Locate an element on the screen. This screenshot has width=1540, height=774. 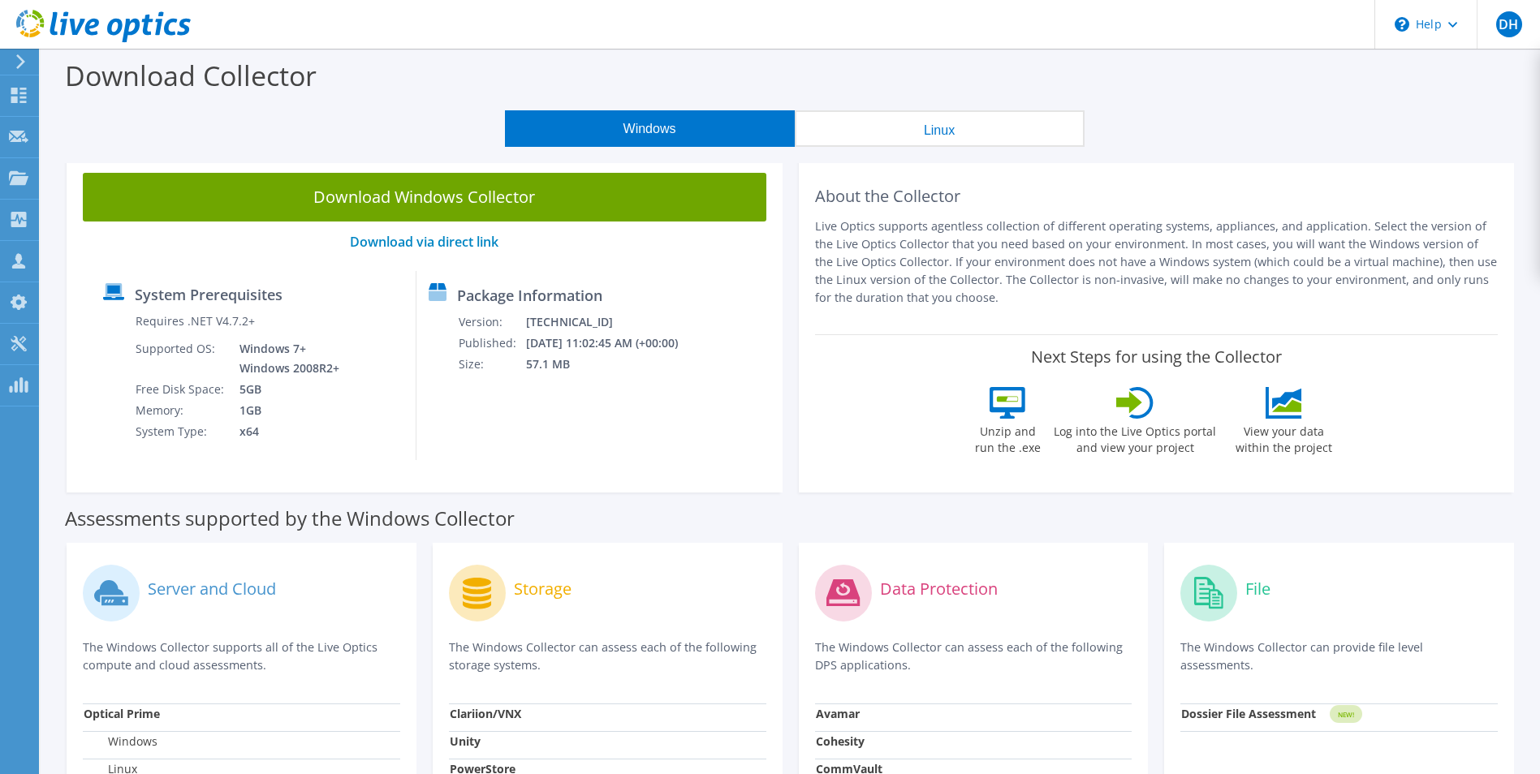
button: Windows is located at coordinates (649, 128).